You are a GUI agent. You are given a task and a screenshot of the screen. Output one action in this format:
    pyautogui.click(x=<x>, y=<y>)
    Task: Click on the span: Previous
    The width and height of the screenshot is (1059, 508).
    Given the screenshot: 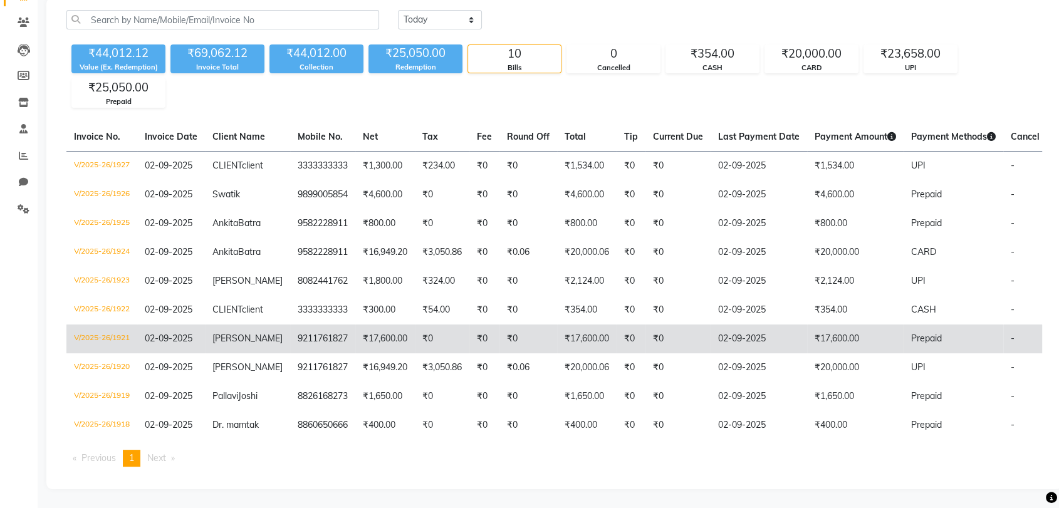 What is the action you would take?
    pyautogui.click(x=98, y=458)
    